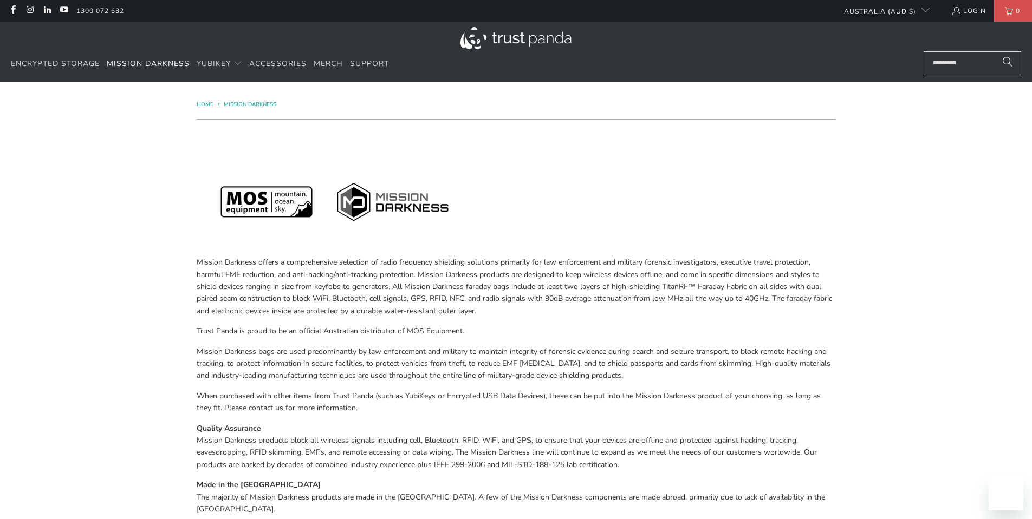 This screenshot has height=519, width=1032. What do you see at coordinates (369, 64) in the screenshot?
I see `a: Support` at bounding box center [369, 64].